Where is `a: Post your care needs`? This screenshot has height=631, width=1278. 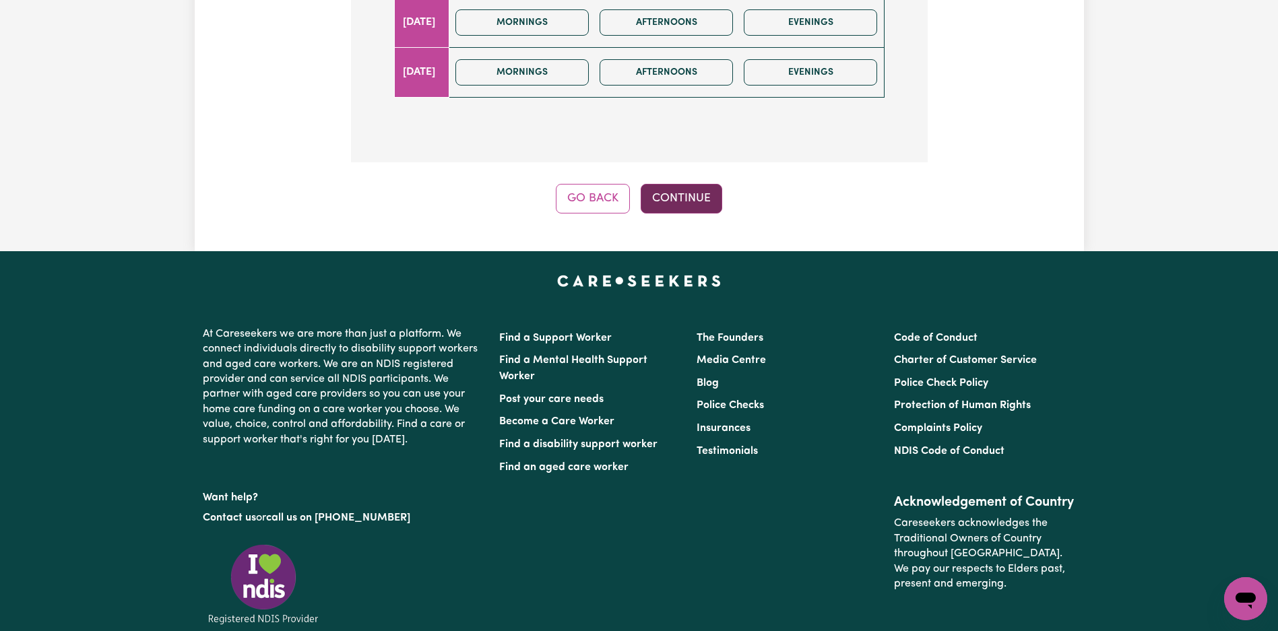
a: Post your care needs is located at coordinates (551, 399).